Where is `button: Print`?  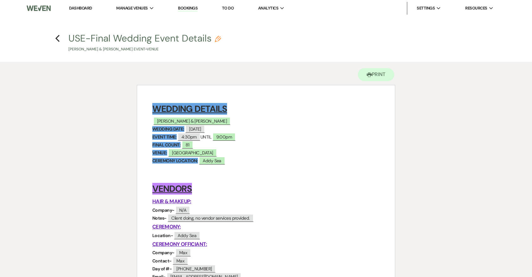 button: Print is located at coordinates (376, 74).